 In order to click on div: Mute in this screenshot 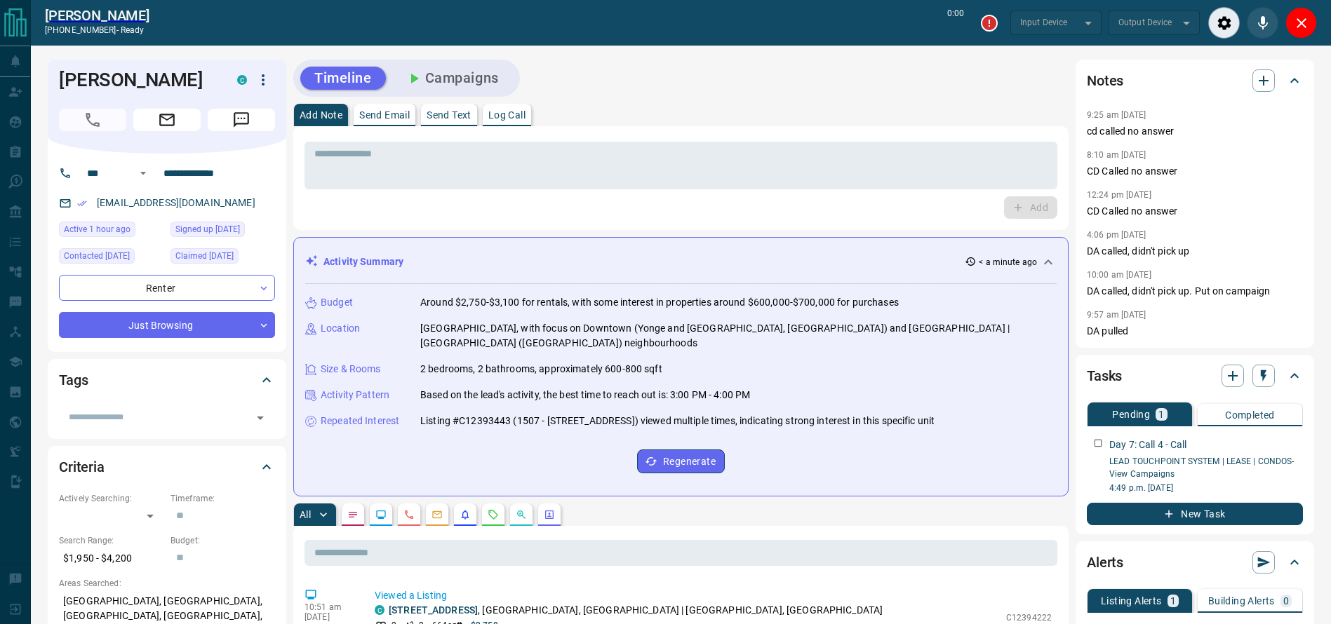, I will do `click(1262, 22)`.